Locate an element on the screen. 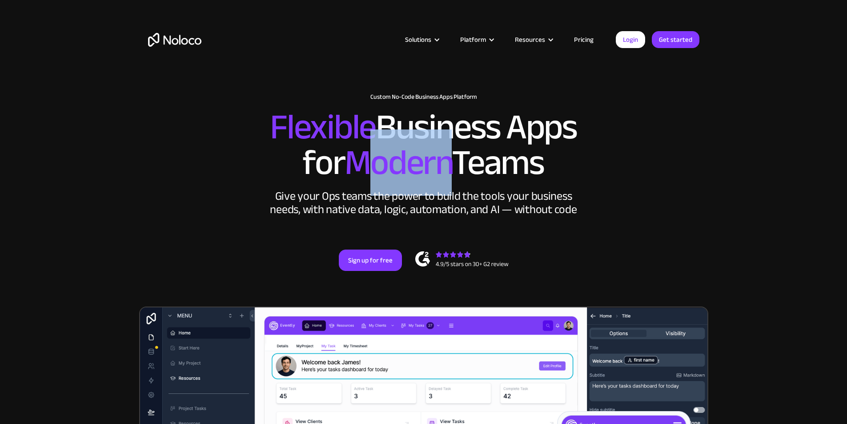 The image size is (847, 424). h2: Business Apps for Teams is located at coordinates (424, 145).